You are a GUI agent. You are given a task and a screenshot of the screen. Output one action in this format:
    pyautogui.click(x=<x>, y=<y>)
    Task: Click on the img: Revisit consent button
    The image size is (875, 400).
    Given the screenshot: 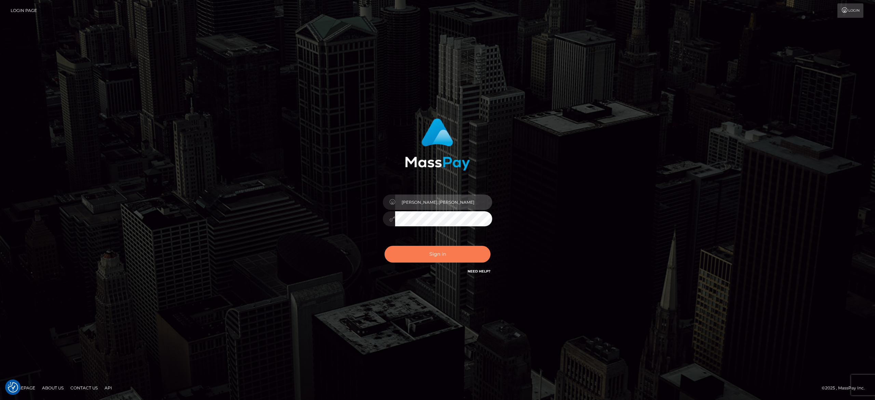 What is the action you would take?
    pyautogui.click(x=13, y=387)
    